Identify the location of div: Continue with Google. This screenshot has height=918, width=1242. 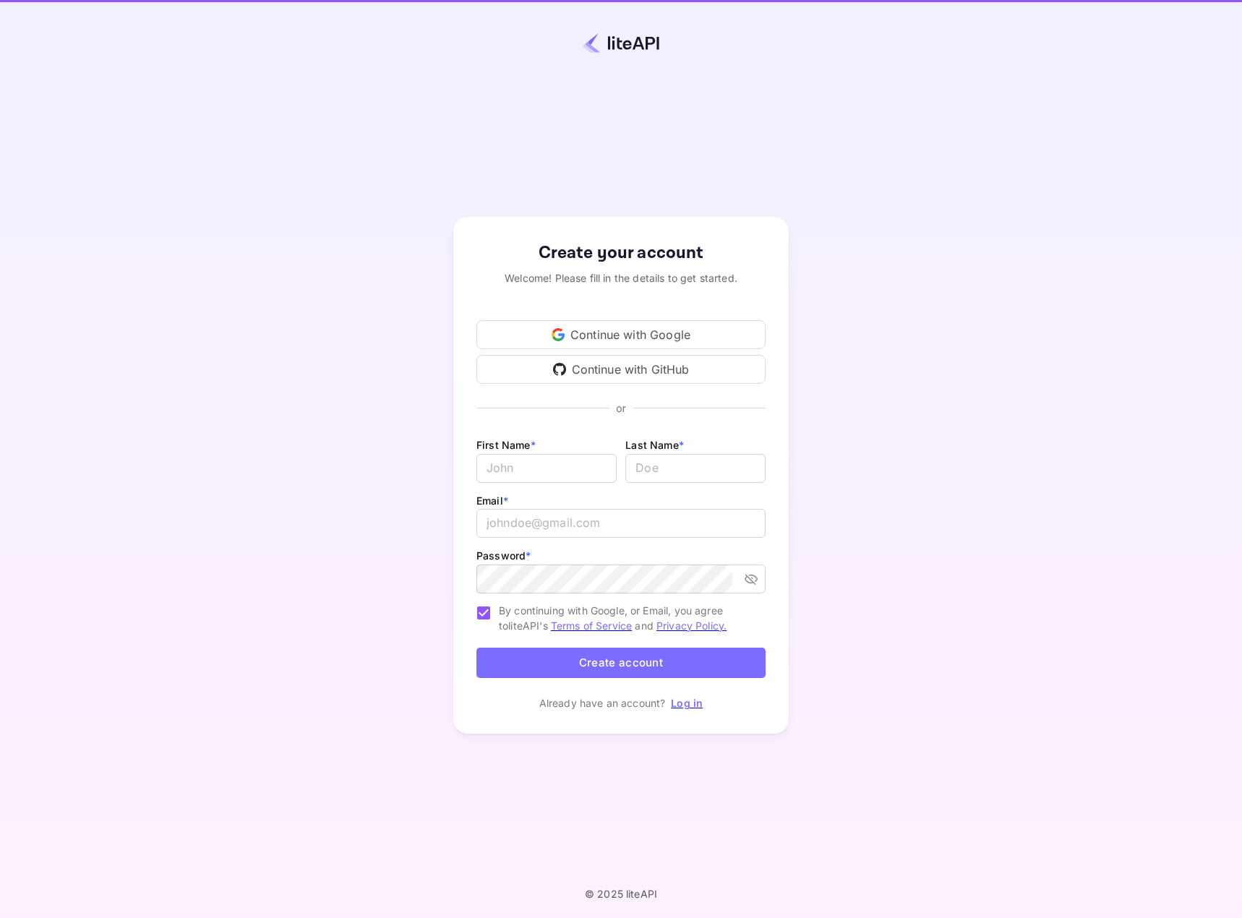
(621, 335).